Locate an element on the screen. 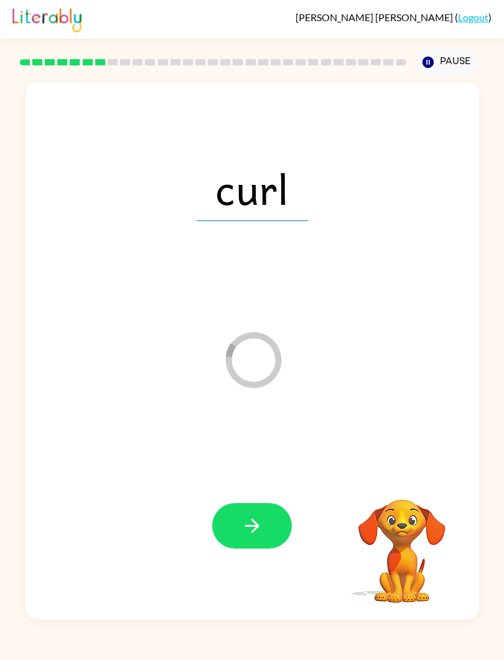 Image resolution: width=504 pixels, height=660 pixels. span: curl is located at coordinates (252, 189).